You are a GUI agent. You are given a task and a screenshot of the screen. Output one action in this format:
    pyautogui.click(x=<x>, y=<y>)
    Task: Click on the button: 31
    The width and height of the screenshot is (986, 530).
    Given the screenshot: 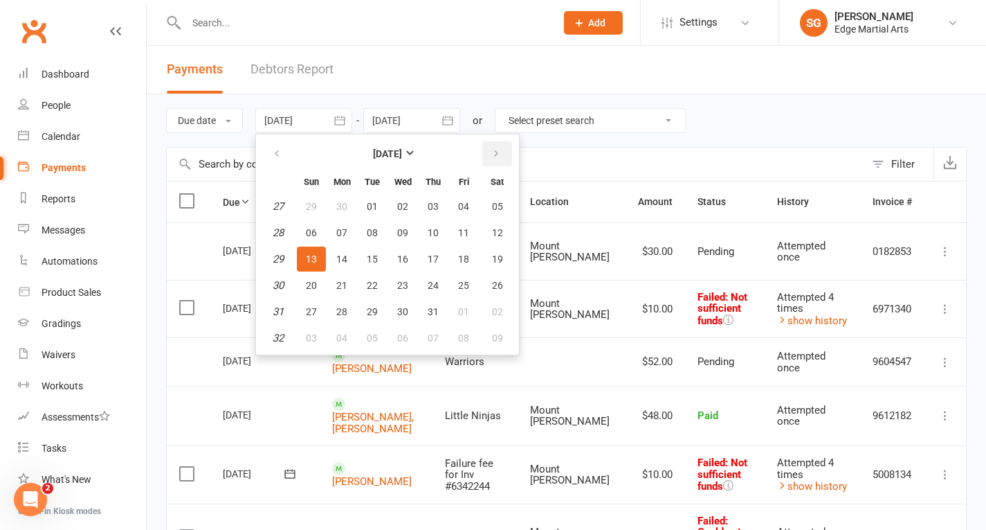 What is the action you would take?
    pyautogui.click(x=433, y=311)
    